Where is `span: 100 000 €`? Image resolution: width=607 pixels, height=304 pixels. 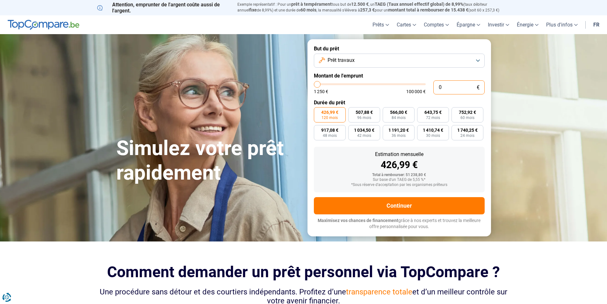
span: 100 000 € is located at coordinates (416, 92).